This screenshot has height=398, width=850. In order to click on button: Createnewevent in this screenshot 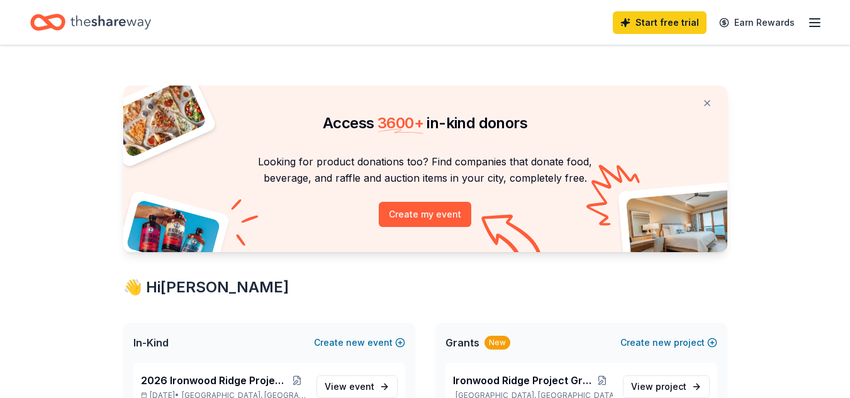, I will do `click(359, 343)`.